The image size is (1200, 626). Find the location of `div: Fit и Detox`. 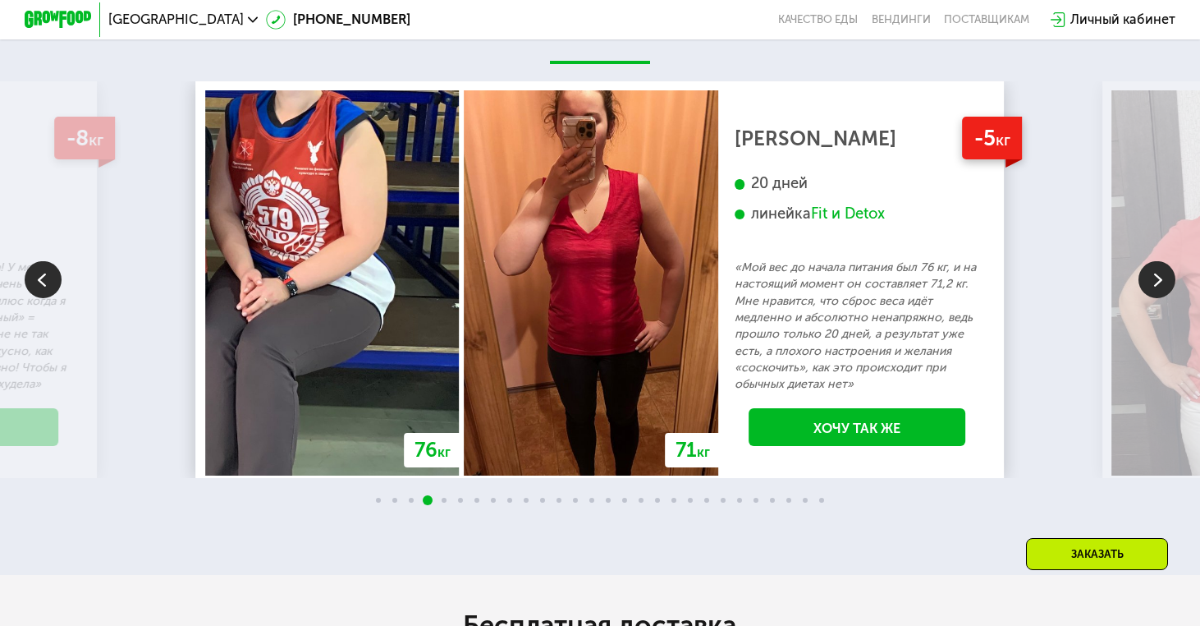

div: Fit и Detox is located at coordinates (848, 213).